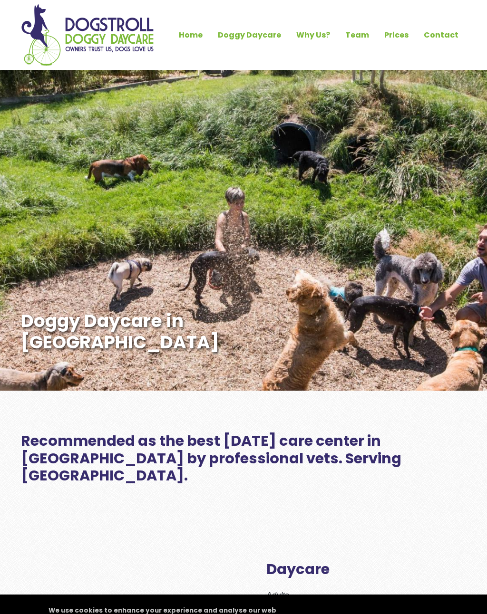 Image resolution: width=487 pixels, height=614 pixels. What do you see at coordinates (313, 35) in the screenshot?
I see `a: Why Us?` at bounding box center [313, 35].